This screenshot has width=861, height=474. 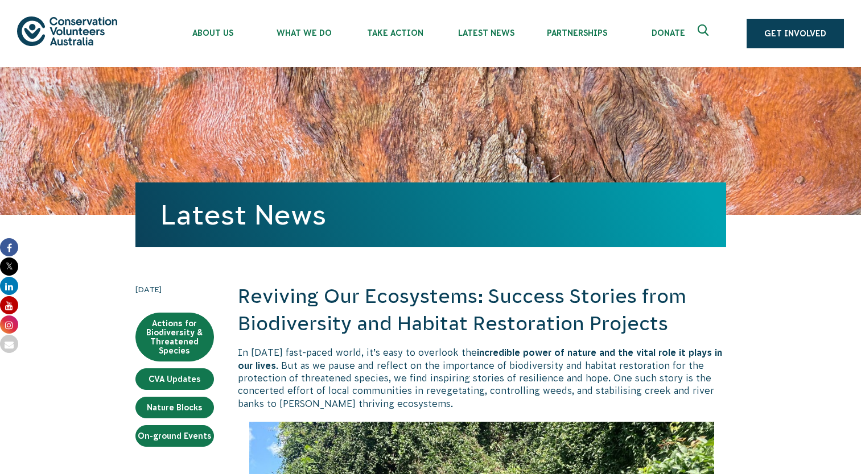 I want to click on a: Get Involved, so click(x=795, y=34).